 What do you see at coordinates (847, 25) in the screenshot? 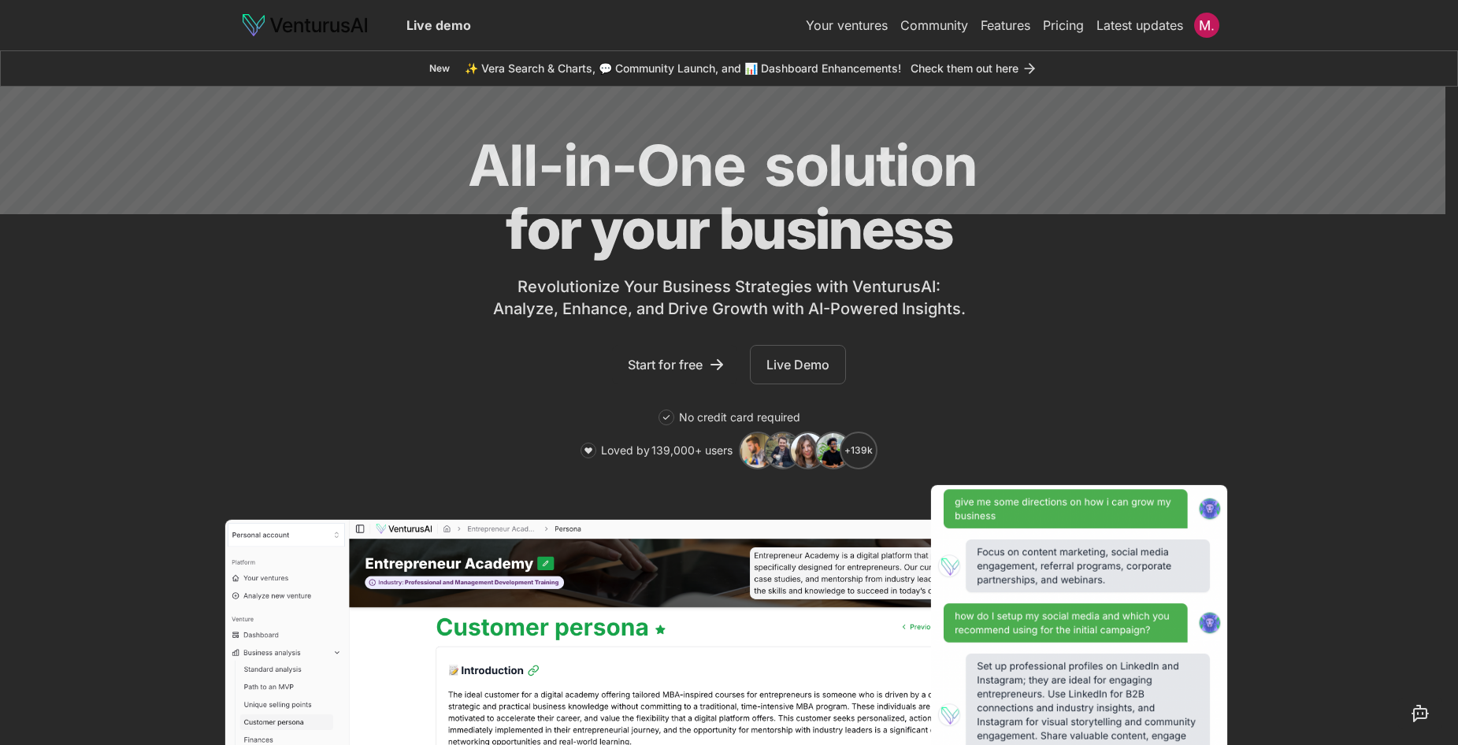
I see `a: Your ventures` at bounding box center [847, 25].